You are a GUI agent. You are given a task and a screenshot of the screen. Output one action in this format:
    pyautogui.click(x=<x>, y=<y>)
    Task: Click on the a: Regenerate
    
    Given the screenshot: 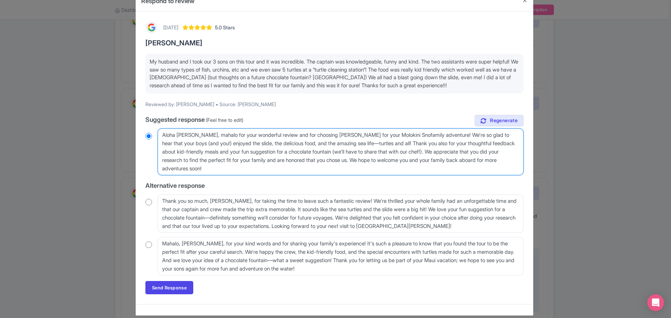 What is the action you would take?
    pyautogui.click(x=499, y=121)
    